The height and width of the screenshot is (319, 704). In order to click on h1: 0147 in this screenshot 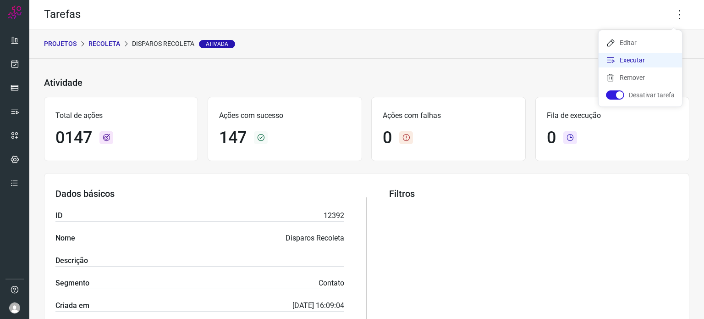, I will do `click(74, 138)`.